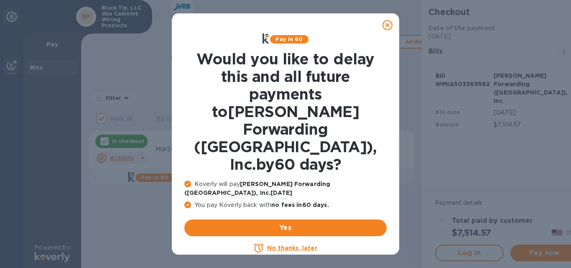  I want to click on button: Yes, so click(286, 228).